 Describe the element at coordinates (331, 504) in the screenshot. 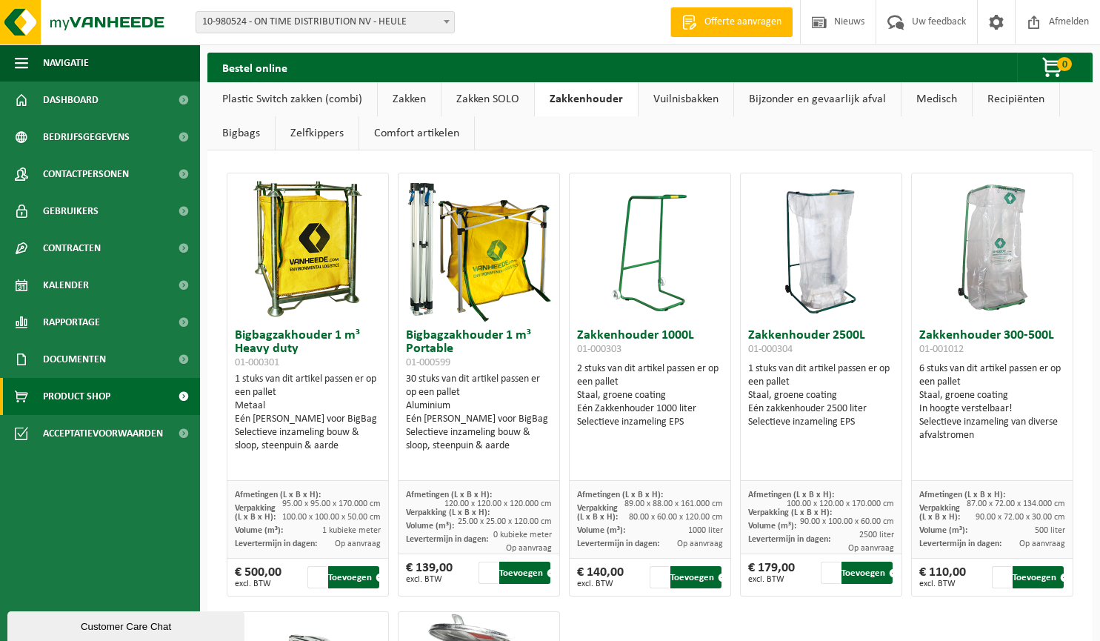

I see `span: 95.00 x 95.00 x 170.000 cm` at that location.